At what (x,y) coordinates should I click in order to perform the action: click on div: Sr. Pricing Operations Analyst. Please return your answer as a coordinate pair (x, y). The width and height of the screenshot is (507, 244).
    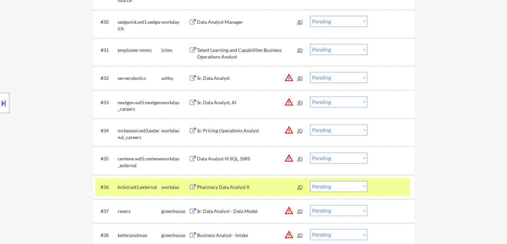
    Looking at the image, I should click on (248, 130).